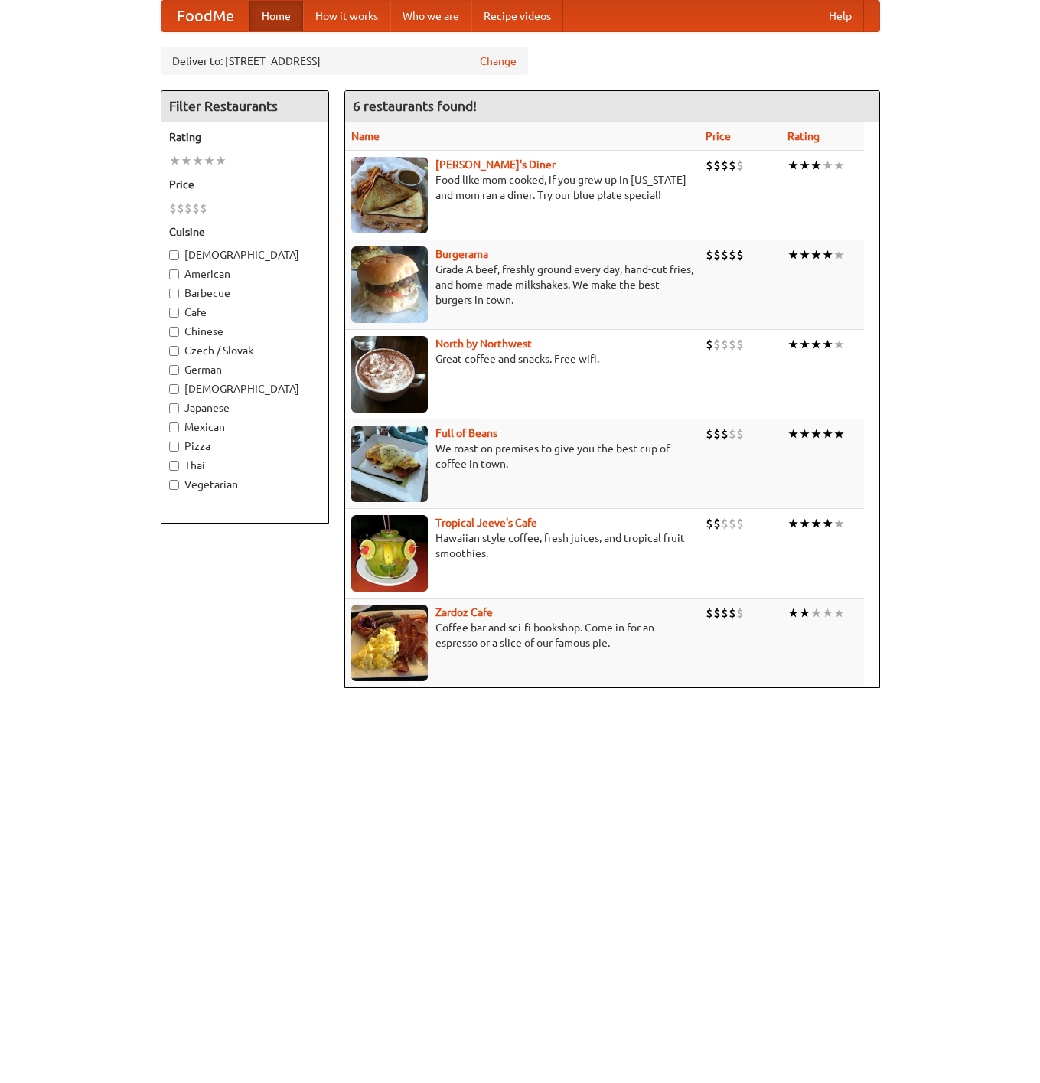  I want to click on a: Recipe videos, so click(517, 16).